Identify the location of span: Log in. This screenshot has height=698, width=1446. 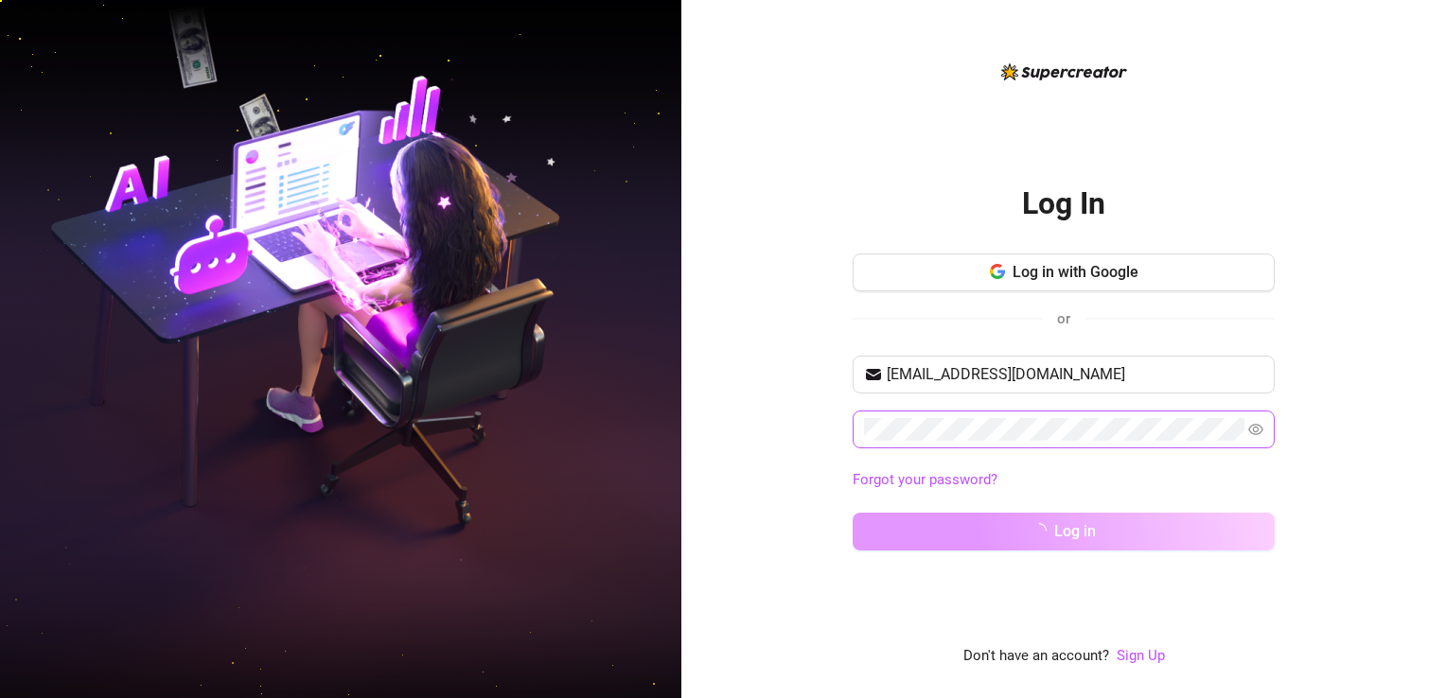
(1075, 531).